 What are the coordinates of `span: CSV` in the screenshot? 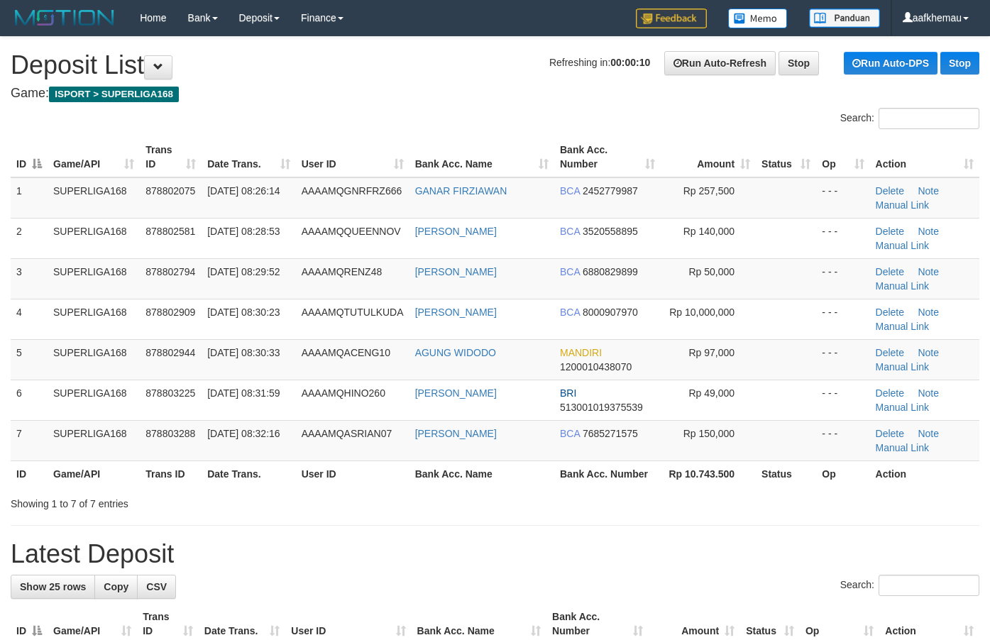 It's located at (156, 587).